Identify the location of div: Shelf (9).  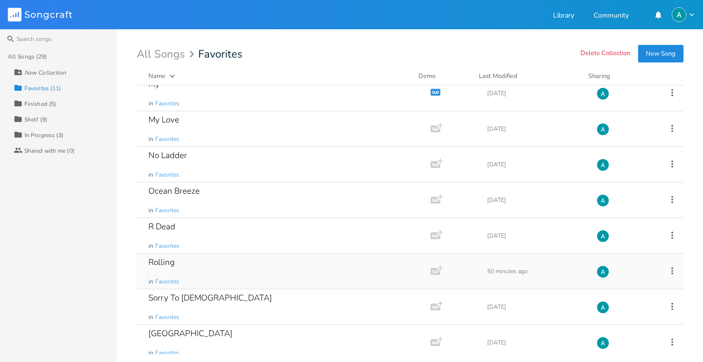
(36, 120).